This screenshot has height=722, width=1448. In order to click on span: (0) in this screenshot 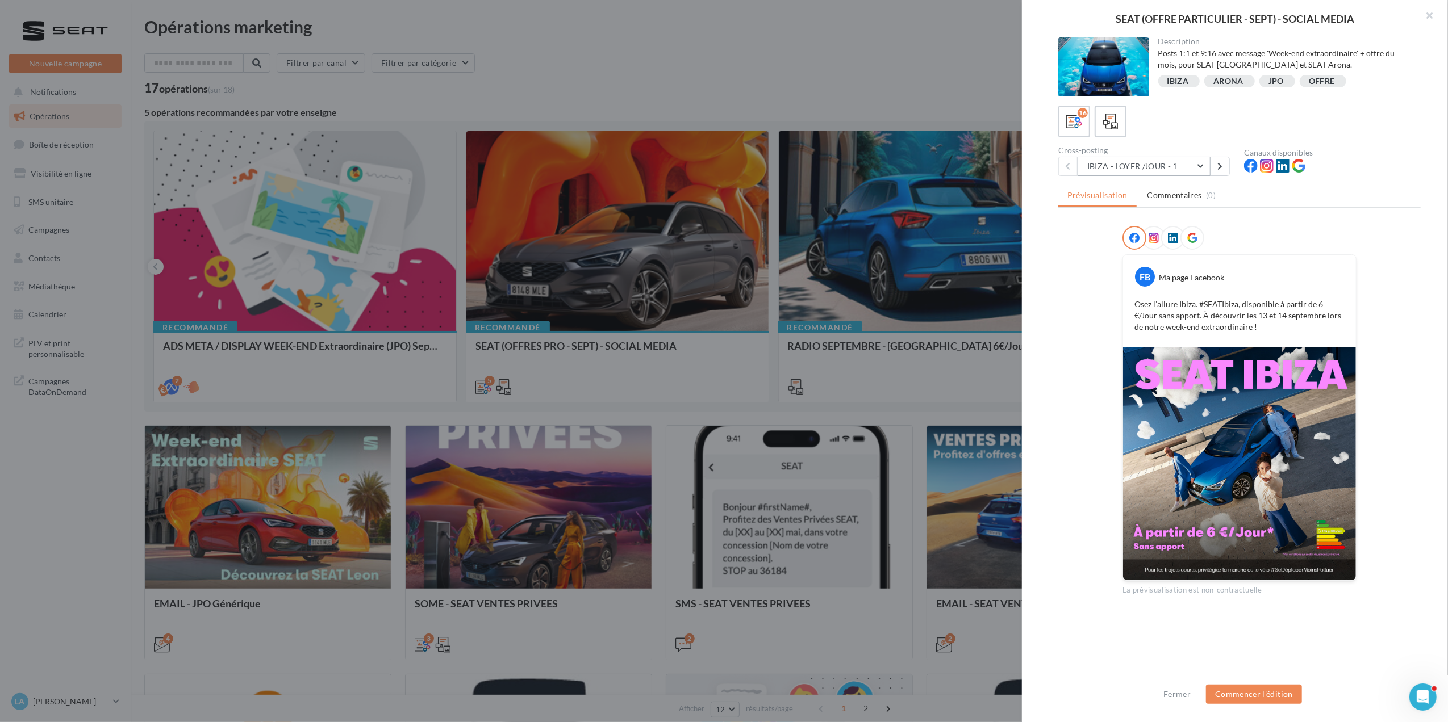, I will do `click(1210, 195)`.